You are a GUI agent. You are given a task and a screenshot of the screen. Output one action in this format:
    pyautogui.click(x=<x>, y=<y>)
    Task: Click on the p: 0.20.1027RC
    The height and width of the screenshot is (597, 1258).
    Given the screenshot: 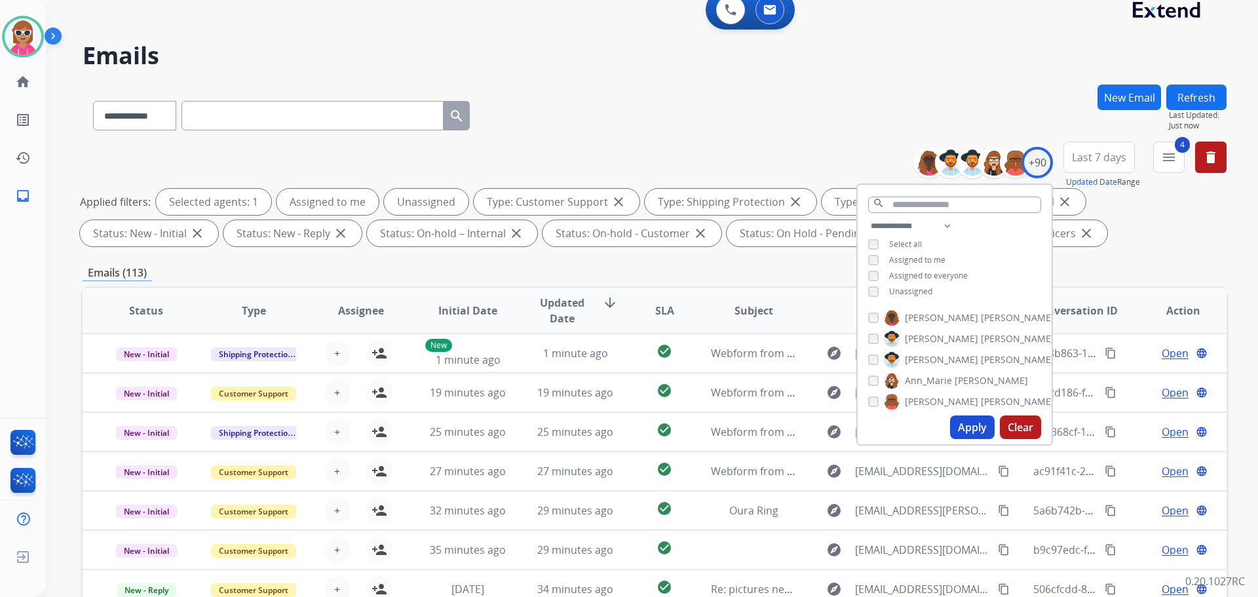 What is the action you would take?
    pyautogui.click(x=1215, y=581)
    